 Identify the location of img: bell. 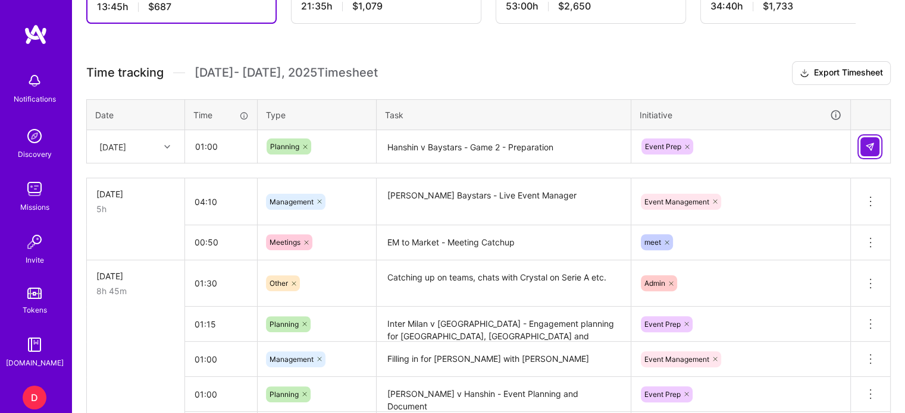
(34, 81).